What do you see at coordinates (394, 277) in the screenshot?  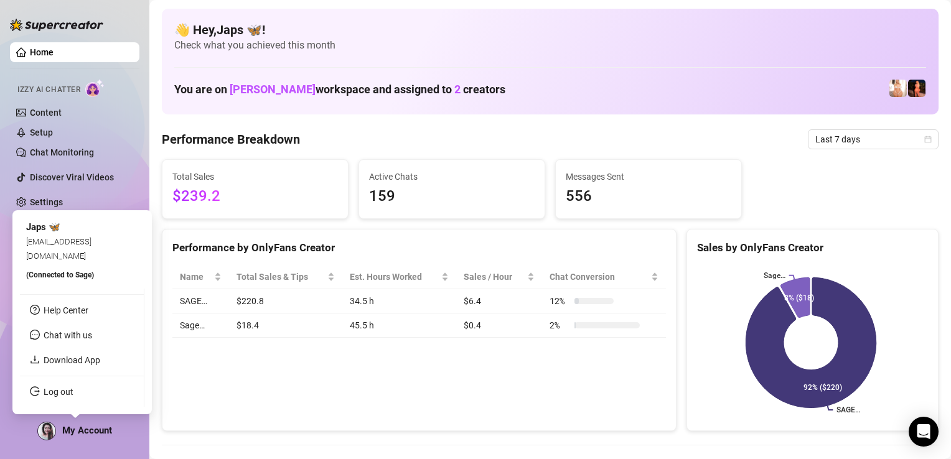 I see `div: Est. Hours Worked` at bounding box center [394, 277].